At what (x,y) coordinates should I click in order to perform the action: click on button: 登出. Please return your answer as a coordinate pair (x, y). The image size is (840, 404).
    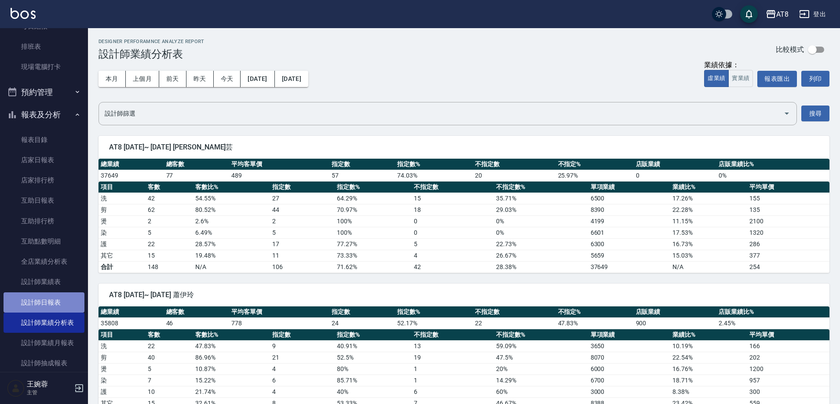
    Looking at the image, I should click on (812, 14).